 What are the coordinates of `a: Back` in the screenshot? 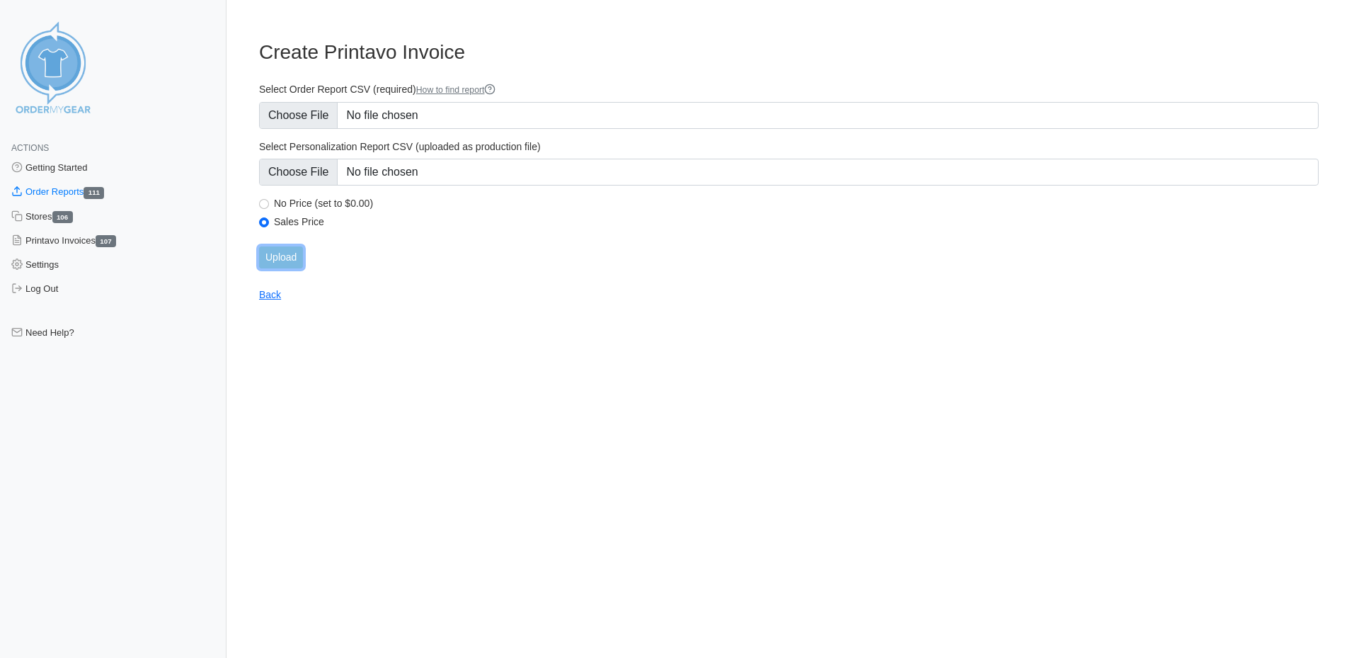 It's located at (270, 294).